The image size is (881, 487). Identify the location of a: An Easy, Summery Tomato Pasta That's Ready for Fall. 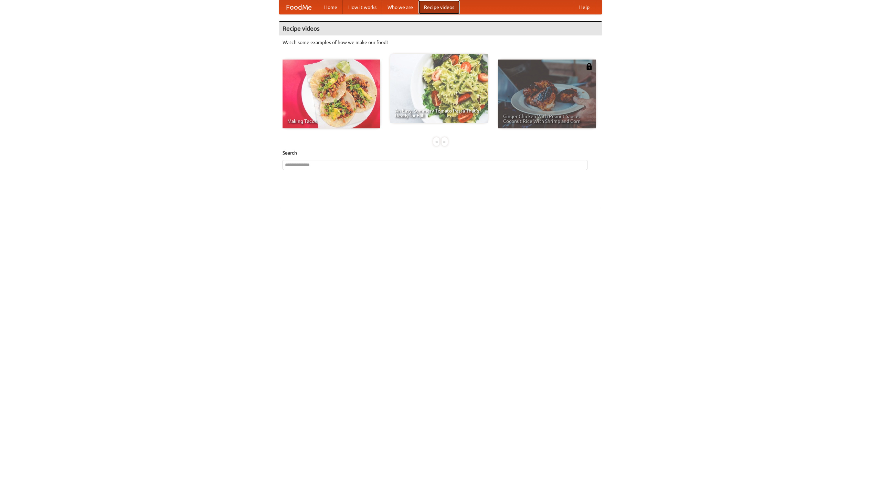
(439, 88).